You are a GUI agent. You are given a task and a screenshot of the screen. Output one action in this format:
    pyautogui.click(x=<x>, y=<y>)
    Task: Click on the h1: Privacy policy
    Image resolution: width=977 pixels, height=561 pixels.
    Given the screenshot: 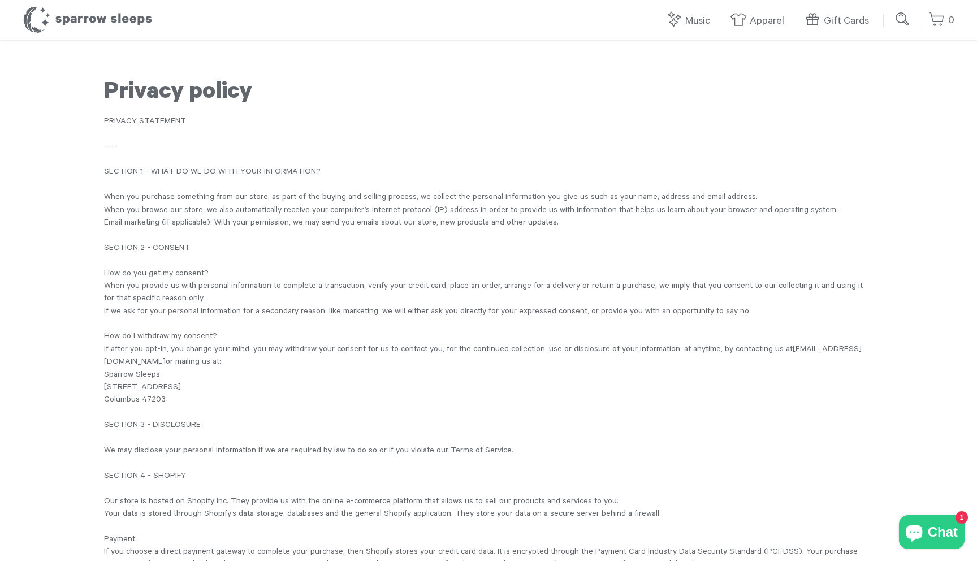 What is the action you would take?
    pyautogui.click(x=489, y=94)
    